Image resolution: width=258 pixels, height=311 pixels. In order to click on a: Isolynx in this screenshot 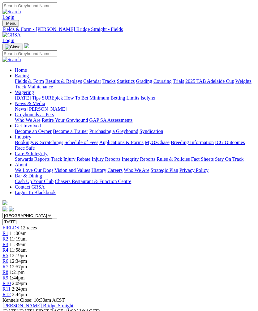, I will do `click(148, 98)`.